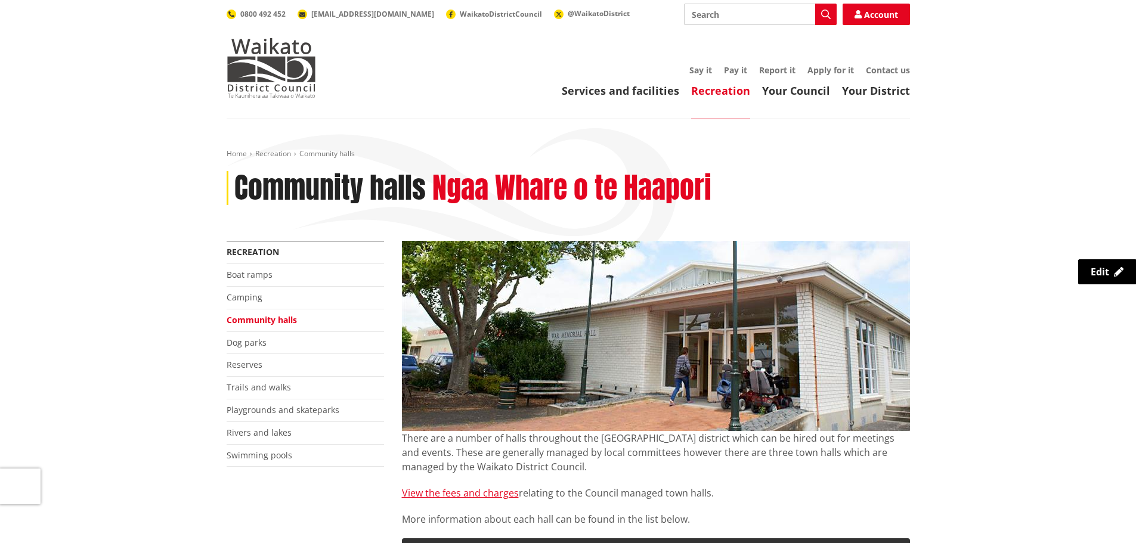 This screenshot has width=1136, height=543. Describe the element at coordinates (876, 91) in the screenshot. I see `a: Your District` at that location.